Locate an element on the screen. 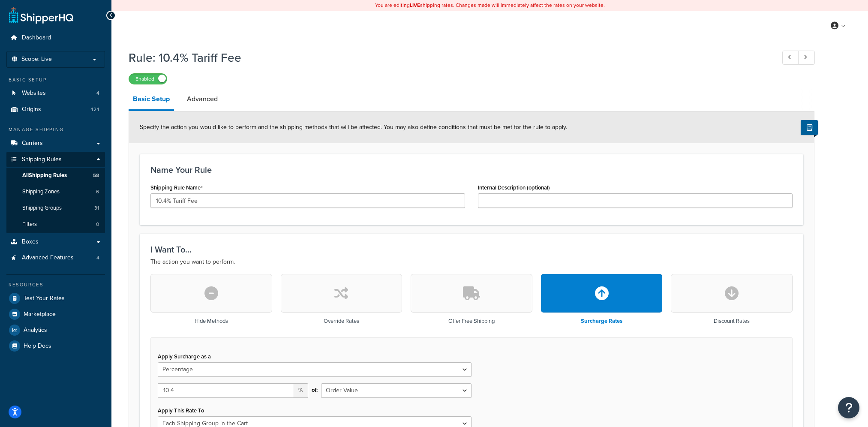 This screenshot has width=868, height=427. a: Previous Record is located at coordinates (790, 57).